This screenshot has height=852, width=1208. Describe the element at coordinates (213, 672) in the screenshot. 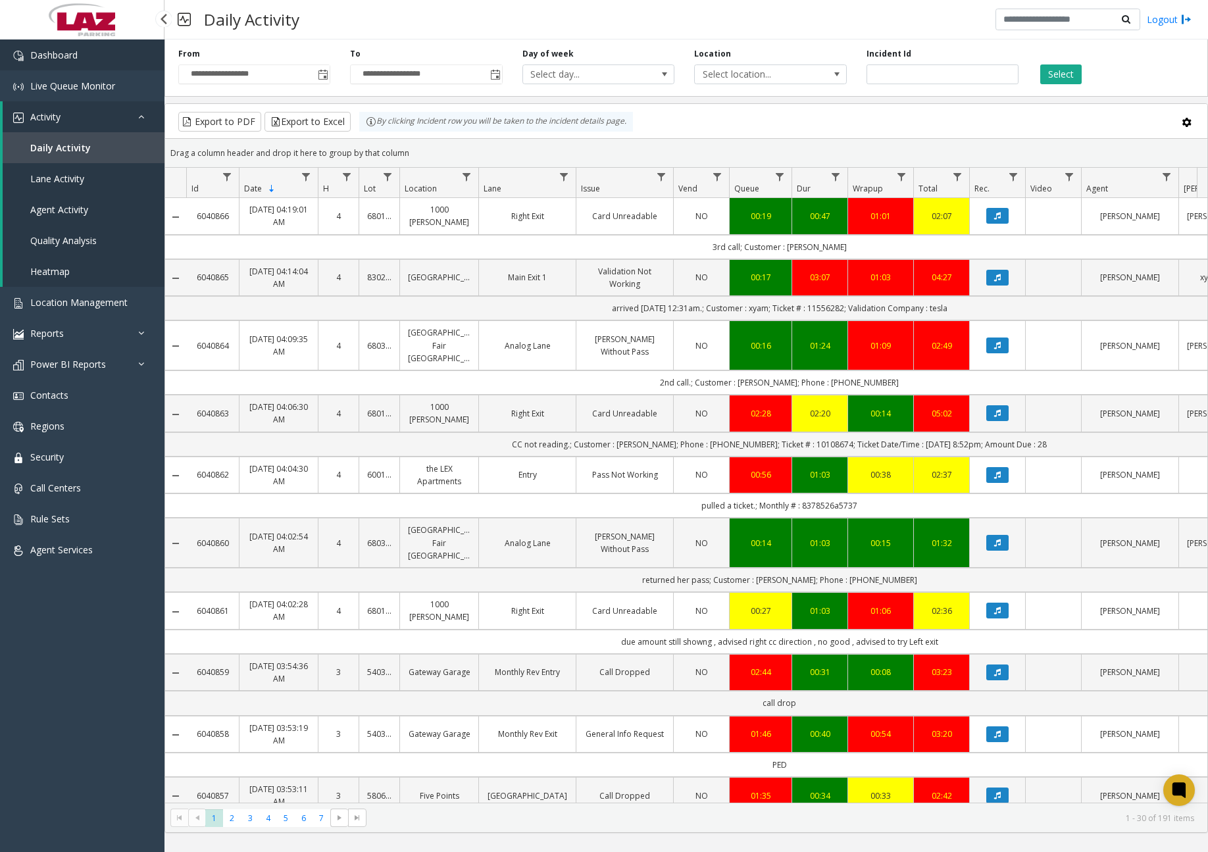

I see `a: 6040859` at that location.